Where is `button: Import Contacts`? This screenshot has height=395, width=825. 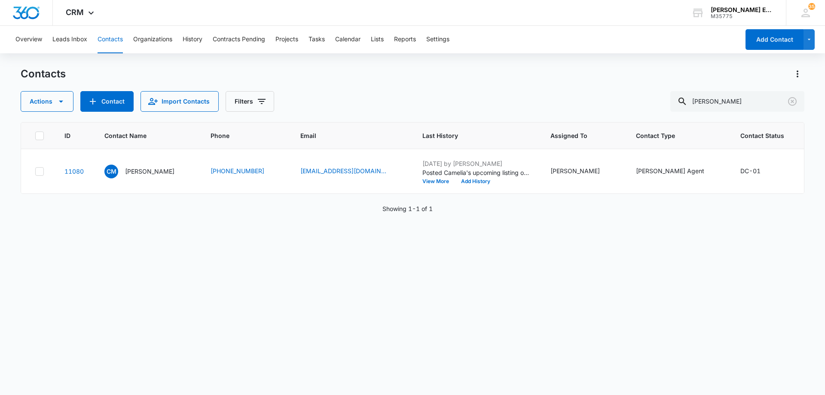
button: Import Contacts is located at coordinates (180, 101).